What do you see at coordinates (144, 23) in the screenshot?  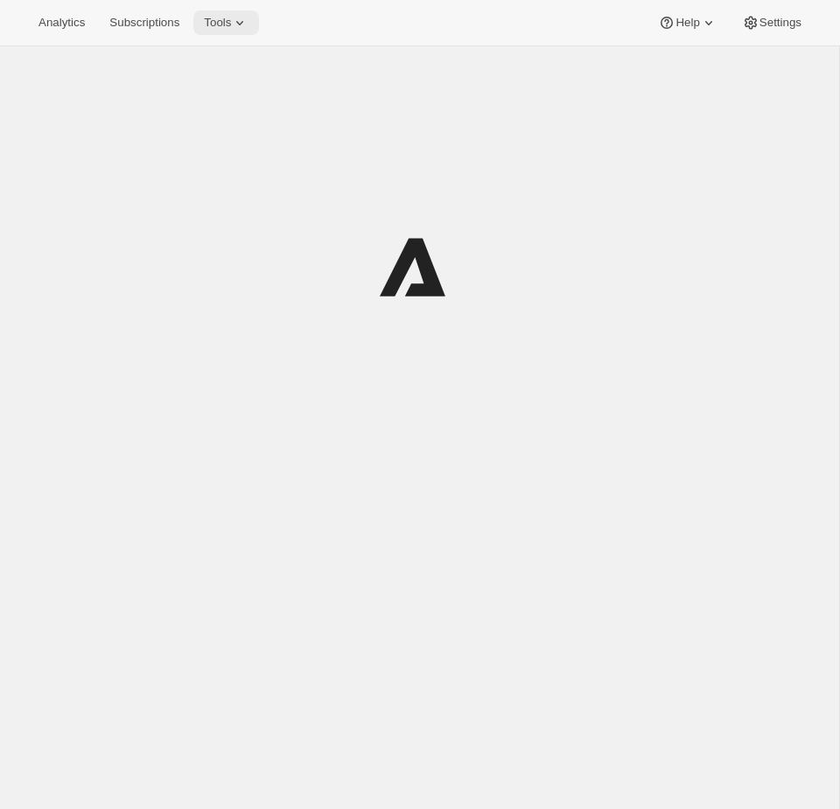 I see `span: Subscriptions` at bounding box center [144, 23].